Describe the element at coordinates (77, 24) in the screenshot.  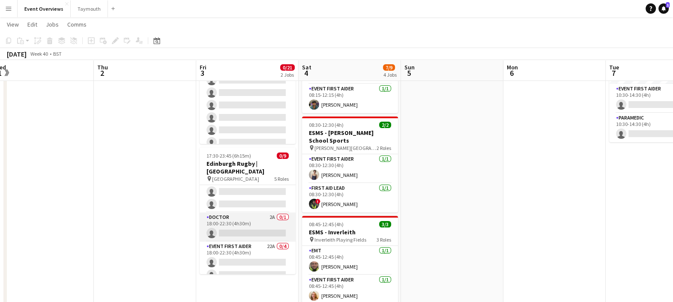
I see `a: Comms` at that location.